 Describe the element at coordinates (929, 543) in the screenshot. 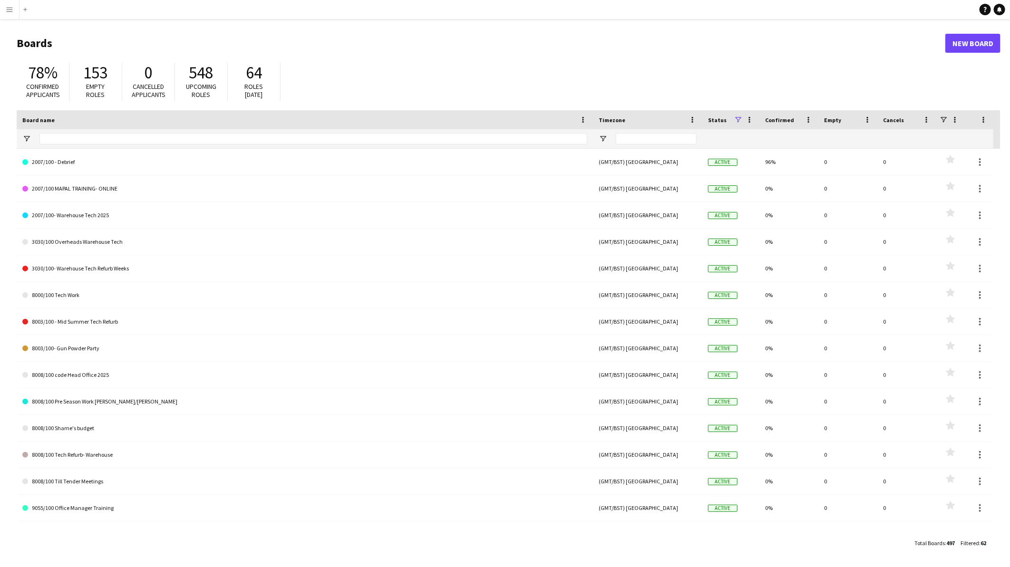

I see `span: Total Boards` at that location.